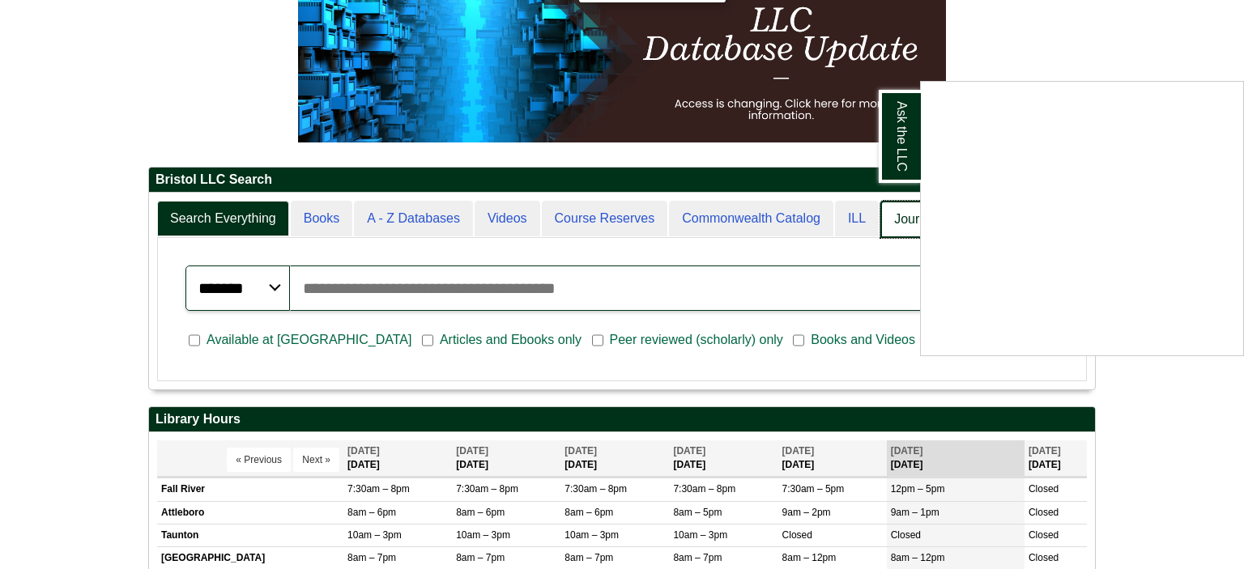  Describe the element at coordinates (806, 513) in the screenshot. I see `span: 9am – 2pm` at that location.